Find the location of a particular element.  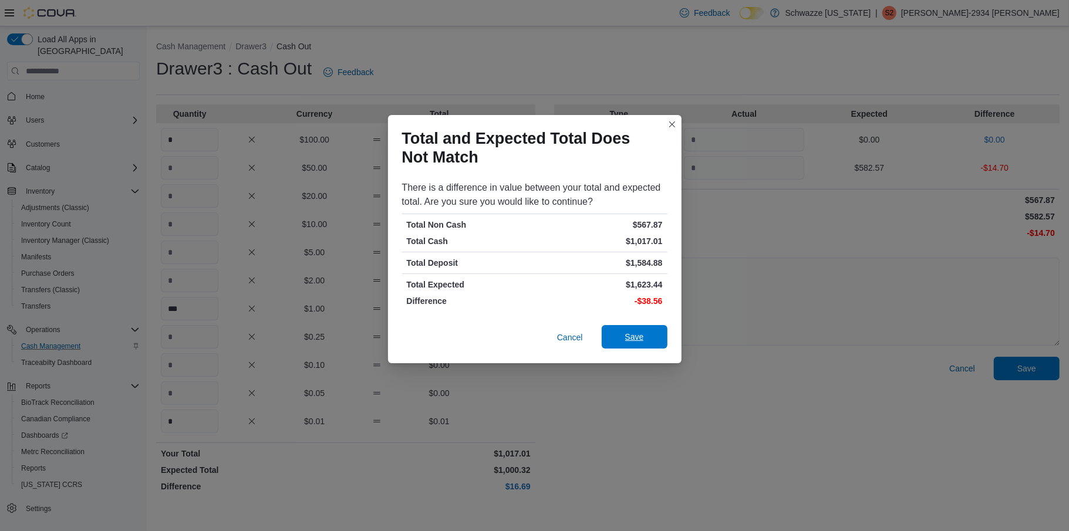

p: $1,017.01 is located at coordinates (600, 241).